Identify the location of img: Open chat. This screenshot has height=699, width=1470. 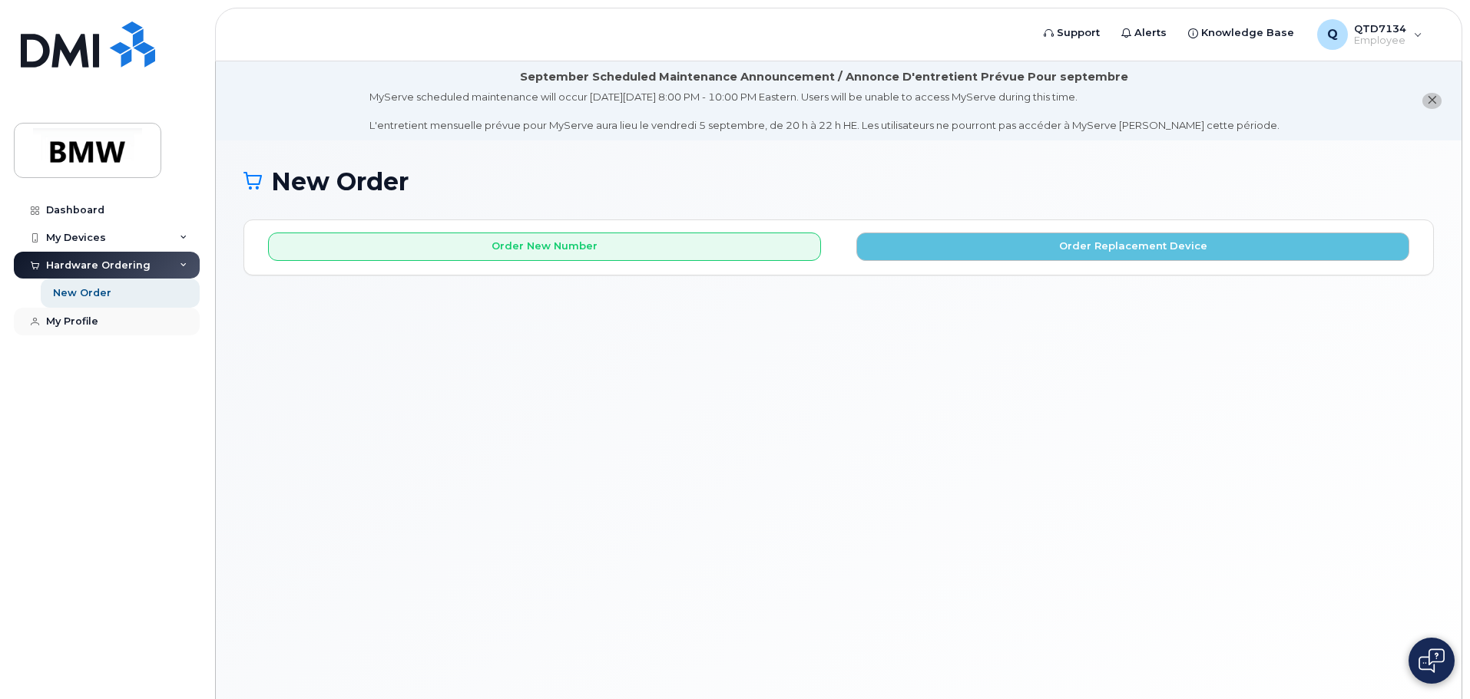
(1431, 661).